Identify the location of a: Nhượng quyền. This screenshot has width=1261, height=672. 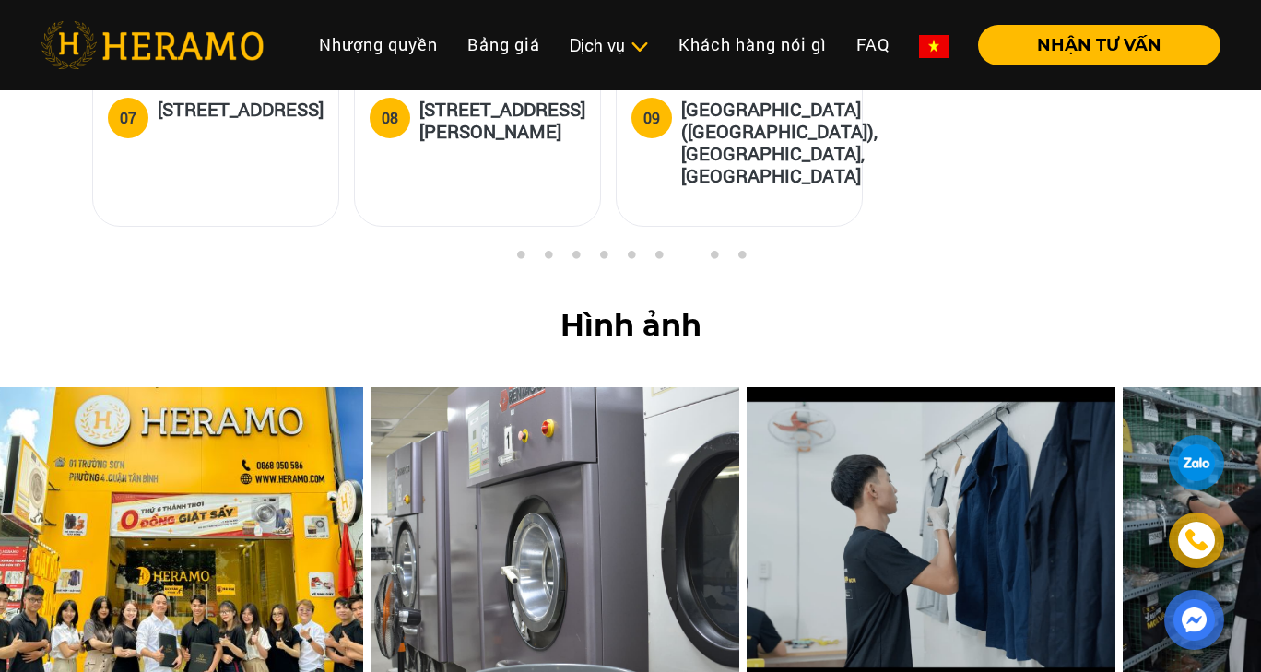
(378, 44).